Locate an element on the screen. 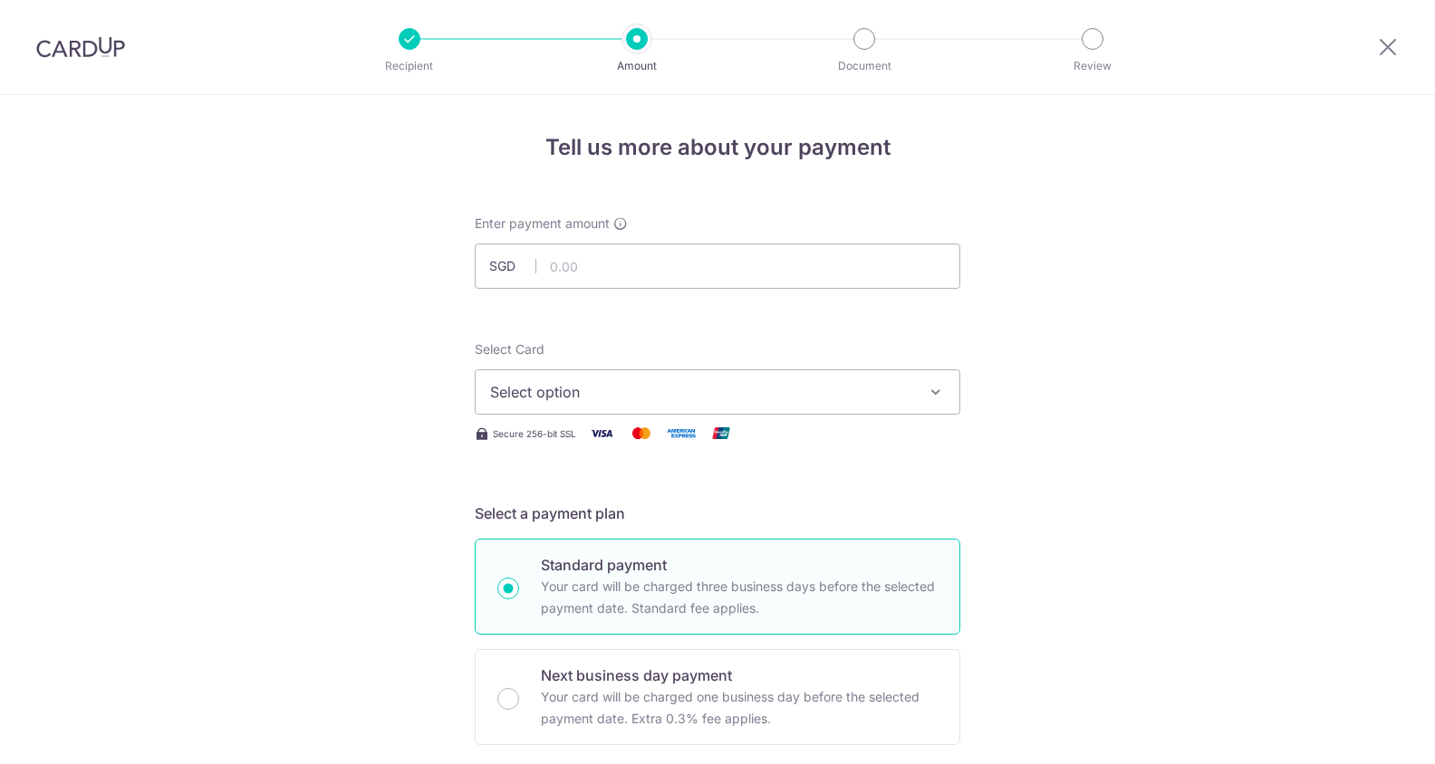 The image size is (1435, 764). img: Union Pay is located at coordinates (721, 433).